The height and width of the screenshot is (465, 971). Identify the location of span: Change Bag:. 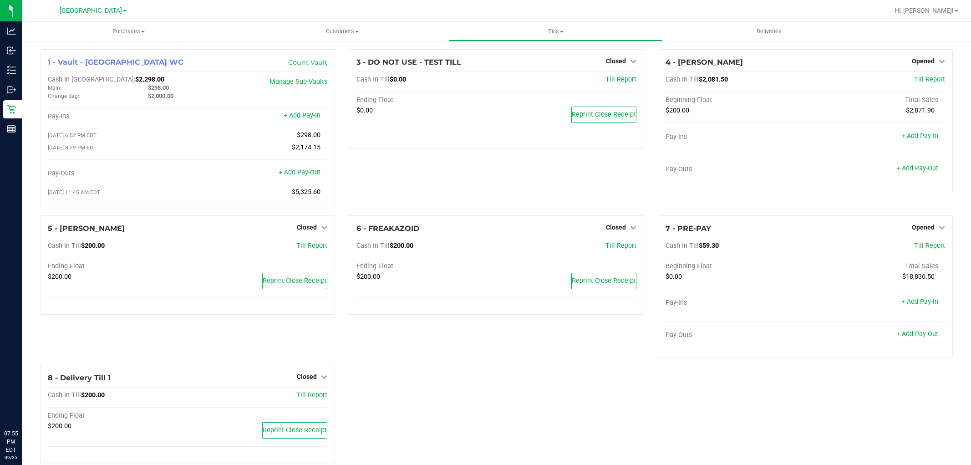
(63, 96).